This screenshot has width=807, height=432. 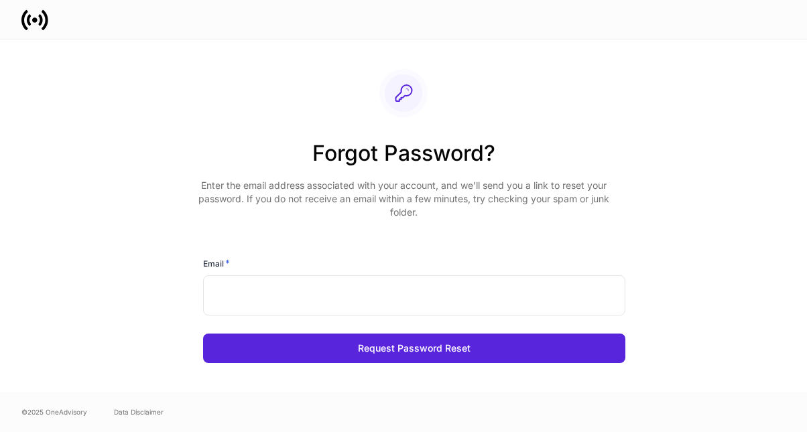 What do you see at coordinates (403, 199) in the screenshot?
I see `p: Enter the email address associated with your account, and we’ll send you a link to reset your pas...` at bounding box center [403, 199].